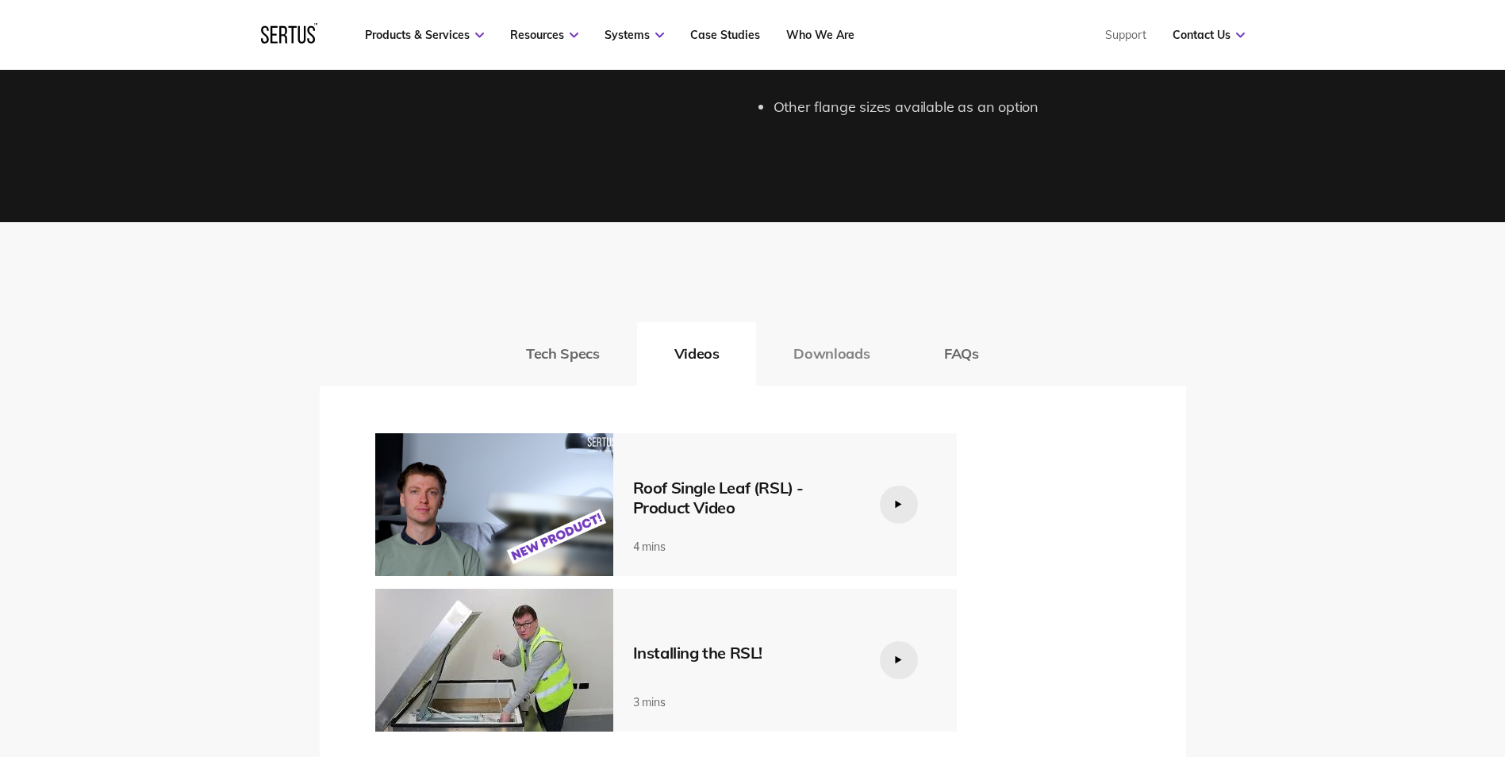 The image size is (1505, 757). What do you see at coordinates (1126, 35) in the screenshot?
I see `a: Support` at bounding box center [1126, 35].